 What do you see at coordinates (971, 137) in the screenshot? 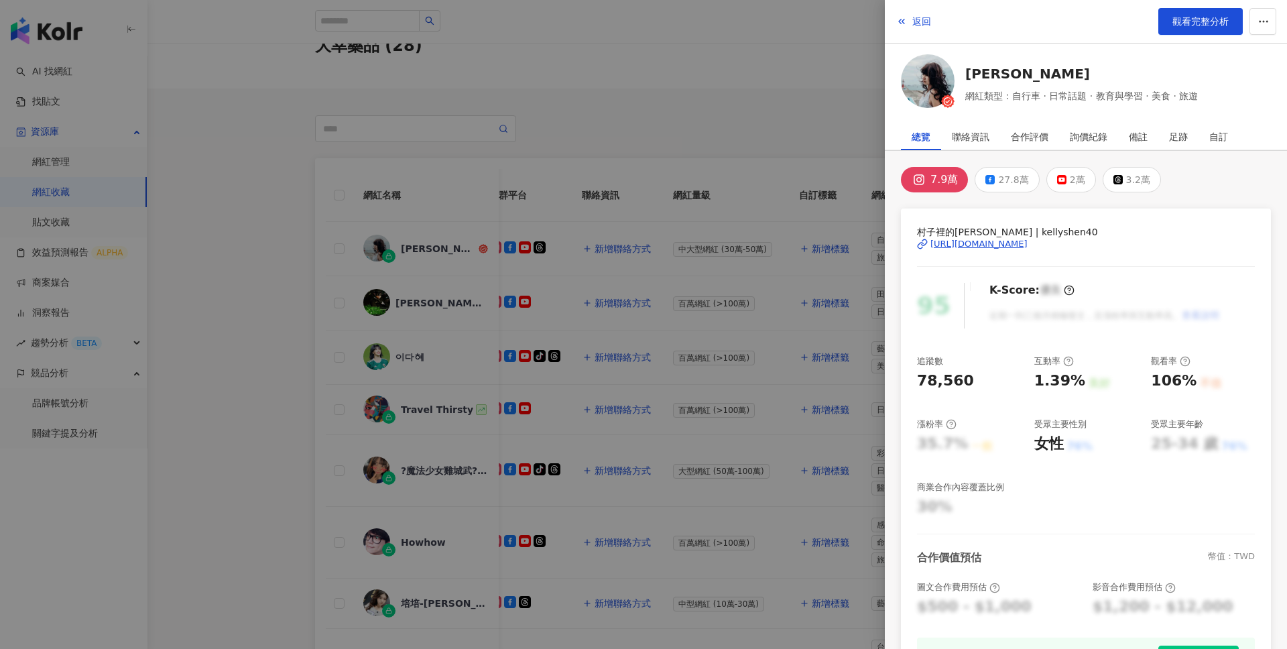
I see `div: 聯絡資訊` at bounding box center [971, 137].